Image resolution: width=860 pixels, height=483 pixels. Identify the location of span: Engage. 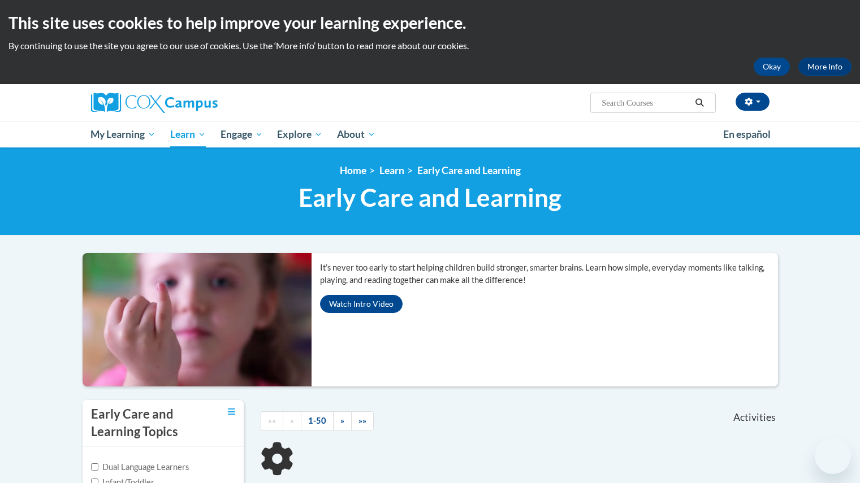
(241, 135).